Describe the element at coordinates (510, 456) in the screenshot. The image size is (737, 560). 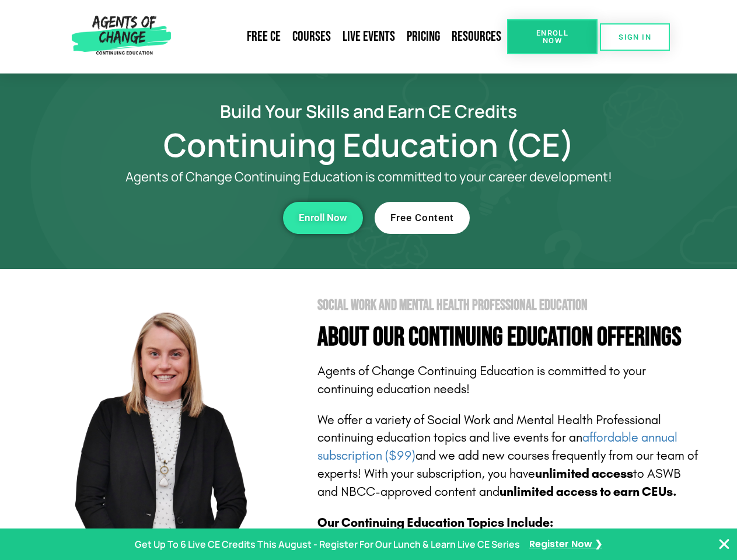
I see `p: We offer a variety of Social Work and Mental Health Professional continuing education topics and ...` at that location.